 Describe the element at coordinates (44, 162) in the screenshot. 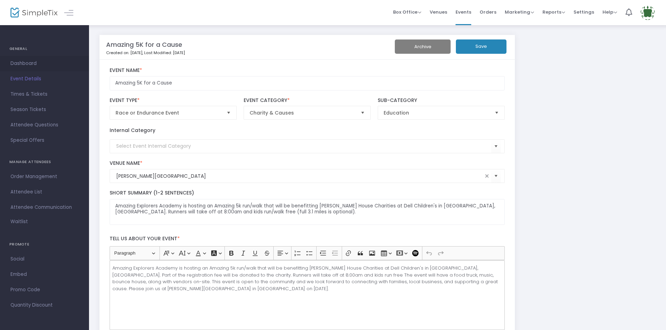

I see `h4: MANAGE ATTENDEES` at that location.